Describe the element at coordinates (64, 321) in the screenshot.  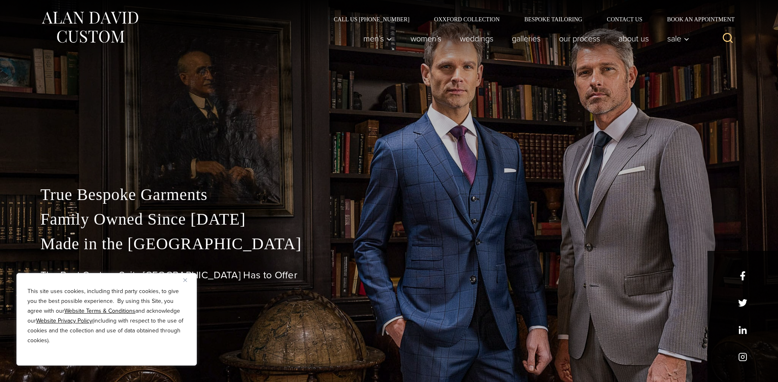
I see `a: Website Privacy Policy` at that location.